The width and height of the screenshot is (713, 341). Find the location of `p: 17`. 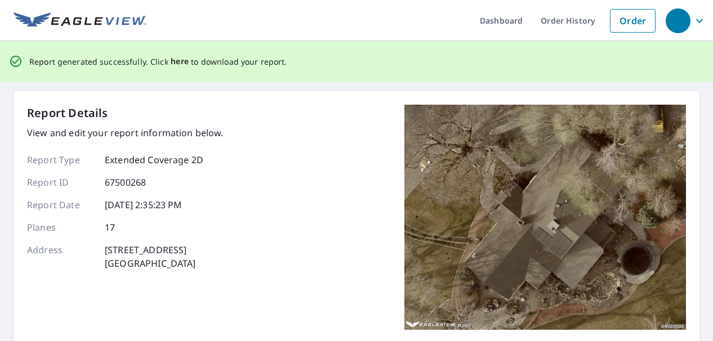

p: 17 is located at coordinates (110, 227).